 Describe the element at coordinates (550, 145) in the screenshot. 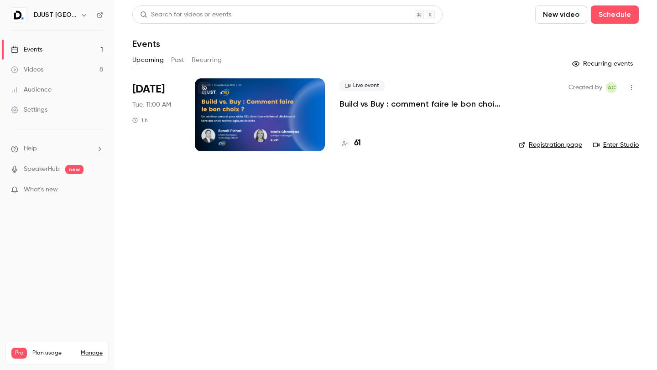

I see `a: Registration page` at that location.